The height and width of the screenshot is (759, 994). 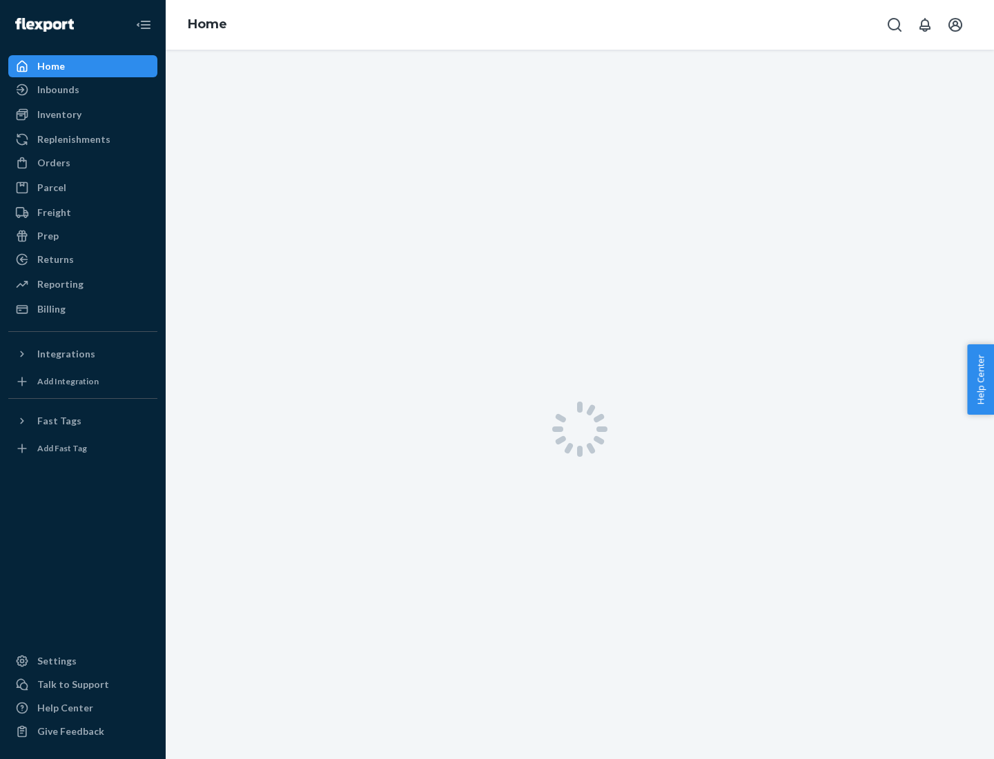 I want to click on button: Open Search Box, so click(x=894, y=25).